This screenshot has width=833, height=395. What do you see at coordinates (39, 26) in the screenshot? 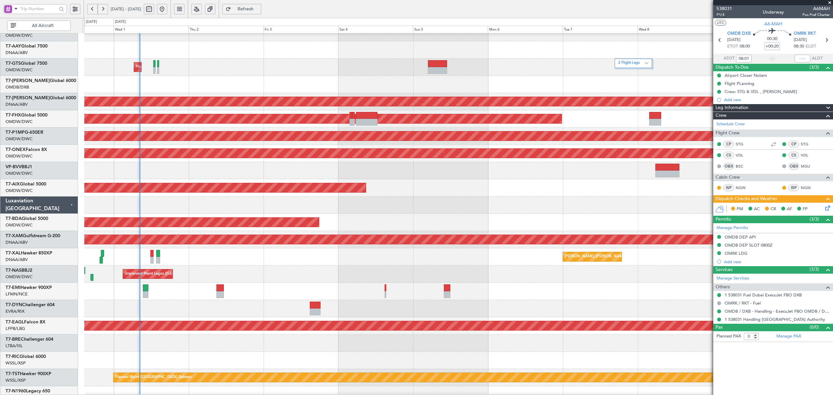
I see `button: All Aircraft` at bounding box center [39, 26].